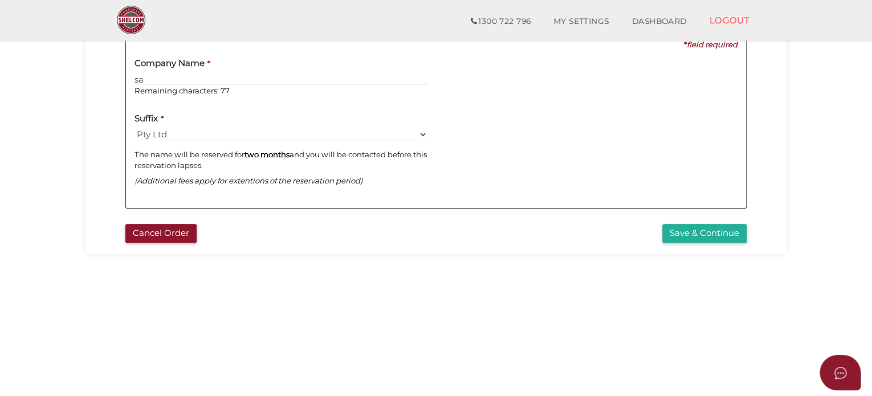 The image size is (872, 396). What do you see at coordinates (659, 22) in the screenshot?
I see `a: DASHBOARD` at bounding box center [659, 22].